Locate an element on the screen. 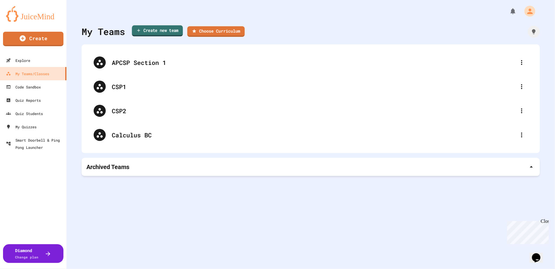 The width and height of the screenshot is (555, 269). a: DiamondChange plan is located at coordinates (33, 254).